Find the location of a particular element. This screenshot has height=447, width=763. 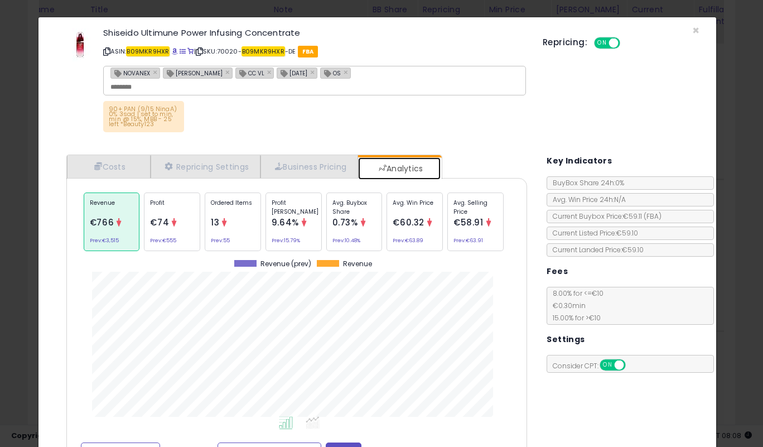

h5: Repricing: is located at coordinates (565, 42).